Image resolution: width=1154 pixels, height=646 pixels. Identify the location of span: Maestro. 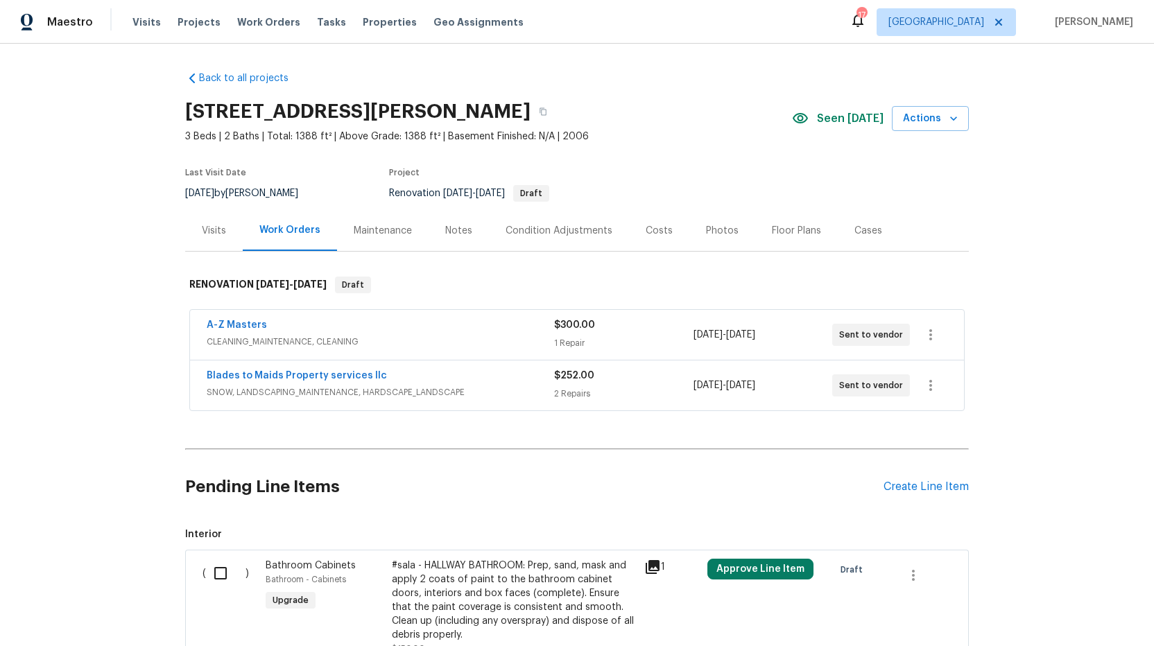
(70, 22).